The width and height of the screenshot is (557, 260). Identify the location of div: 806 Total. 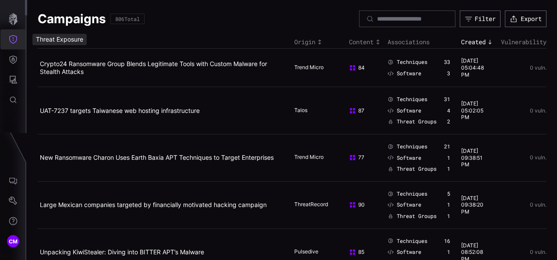
(127, 19).